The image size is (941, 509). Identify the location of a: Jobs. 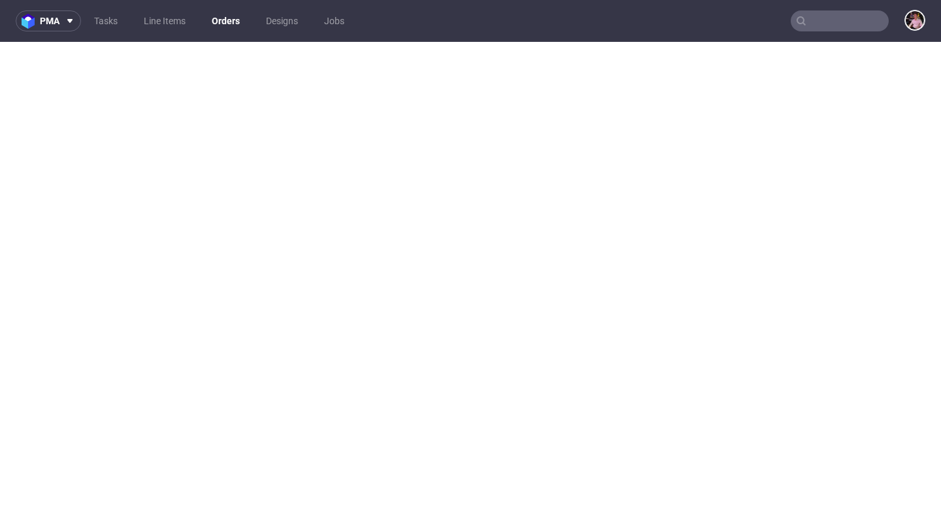
(334, 21).